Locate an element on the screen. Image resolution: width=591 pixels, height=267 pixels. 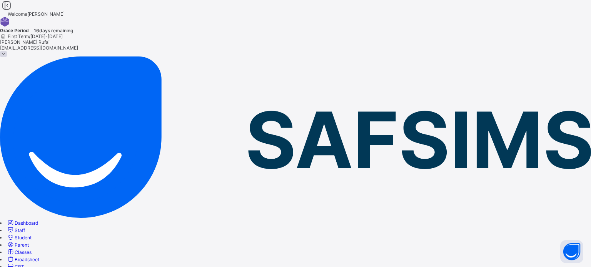
span: Staff is located at coordinates (20, 230).